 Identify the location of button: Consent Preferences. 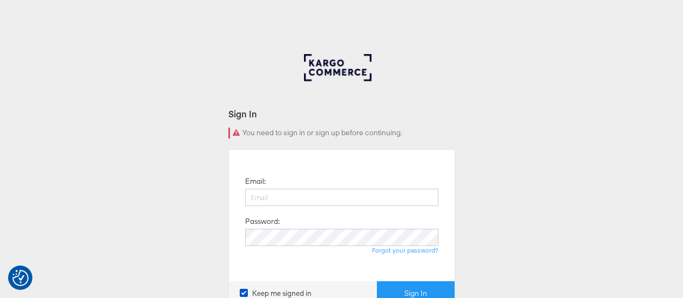
(21, 278).